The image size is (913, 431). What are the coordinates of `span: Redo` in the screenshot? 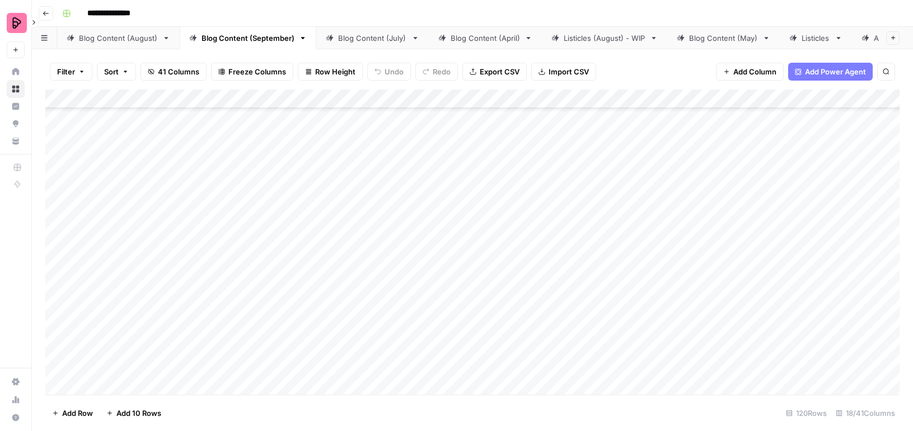 It's located at (442, 72).